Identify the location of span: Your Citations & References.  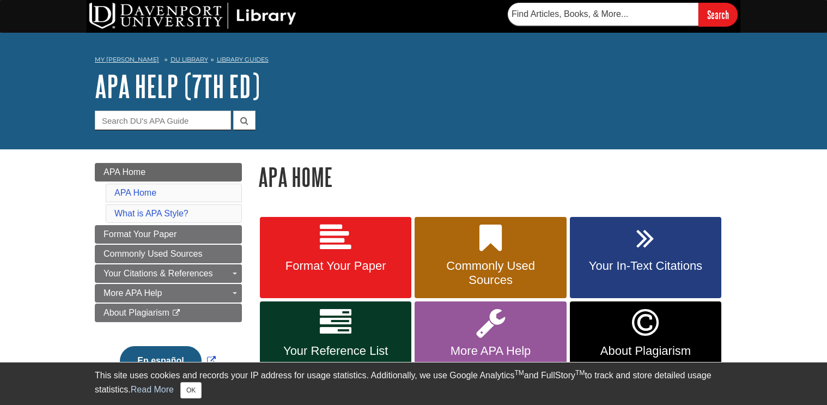
(158, 273).